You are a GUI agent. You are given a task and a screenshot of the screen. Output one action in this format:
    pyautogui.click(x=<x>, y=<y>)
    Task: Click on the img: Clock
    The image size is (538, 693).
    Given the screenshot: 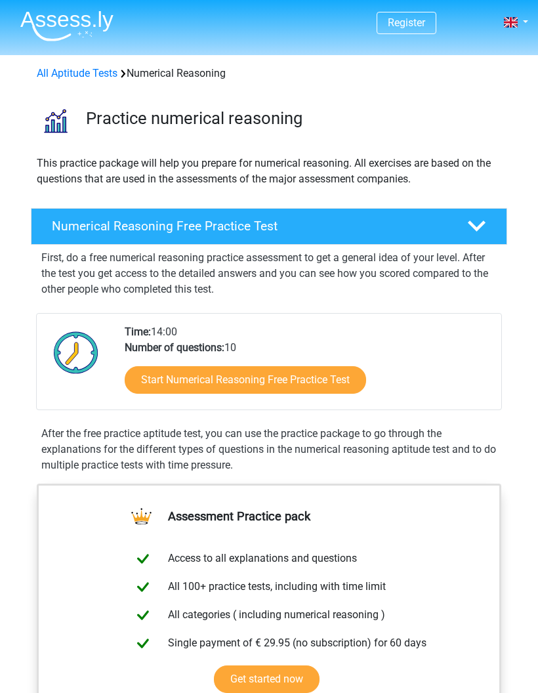 What is the action you would take?
    pyautogui.click(x=76, y=353)
    